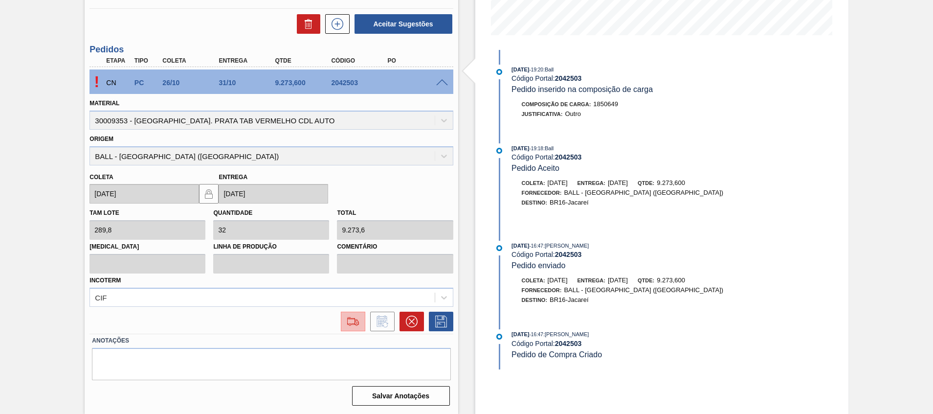 The width and height of the screenshot is (933, 414). What do you see at coordinates (304, 83) in the screenshot?
I see `div: 9.273,600` at bounding box center [304, 83].